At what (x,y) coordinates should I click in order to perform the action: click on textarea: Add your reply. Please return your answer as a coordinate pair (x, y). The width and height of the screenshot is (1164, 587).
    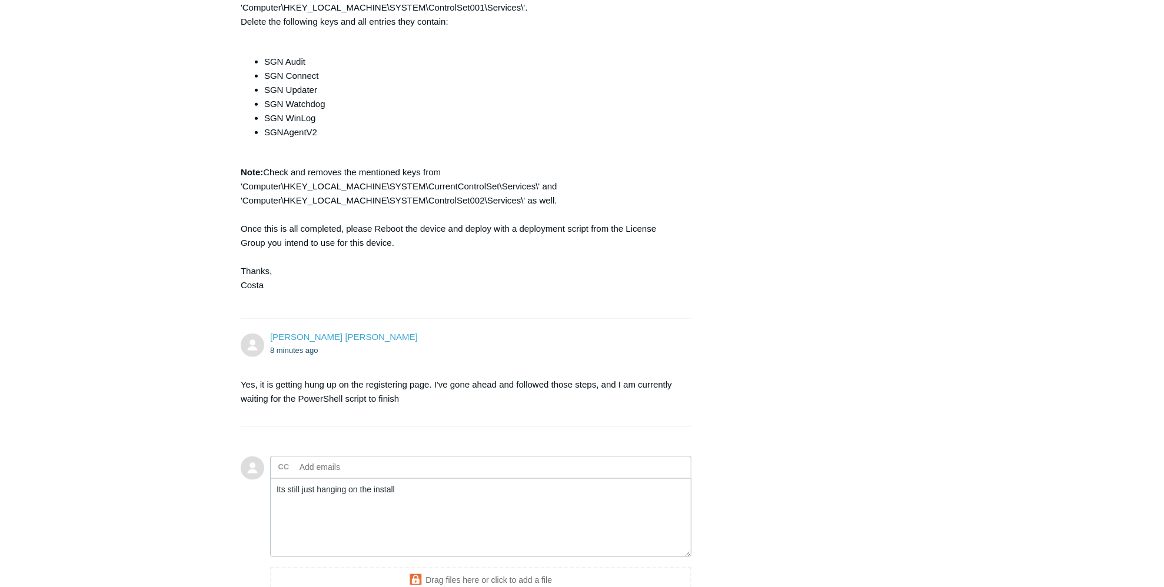
    Looking at the image, I should click on (481, 518).